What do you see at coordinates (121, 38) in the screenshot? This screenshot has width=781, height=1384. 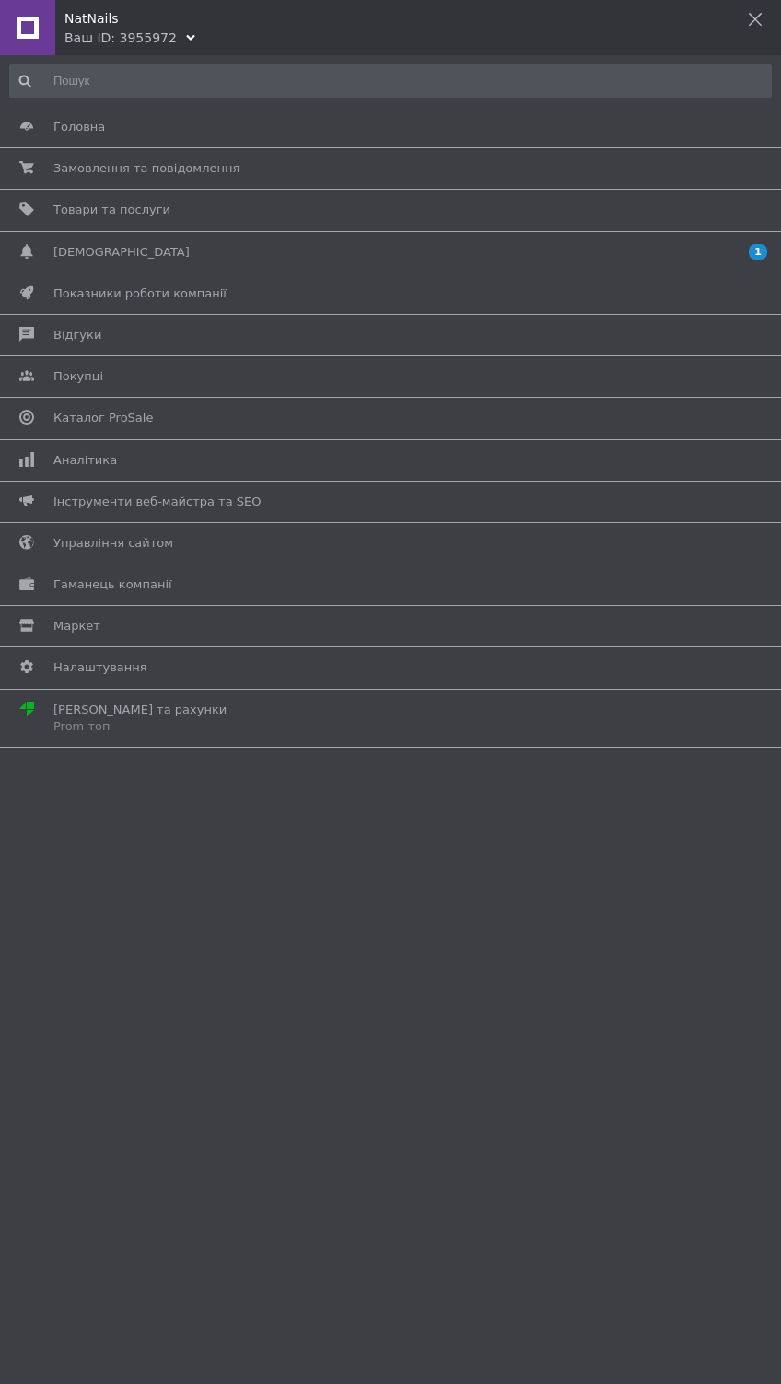 I see `div: Ваш ID: 3955972` at bounding box center [121, 38].